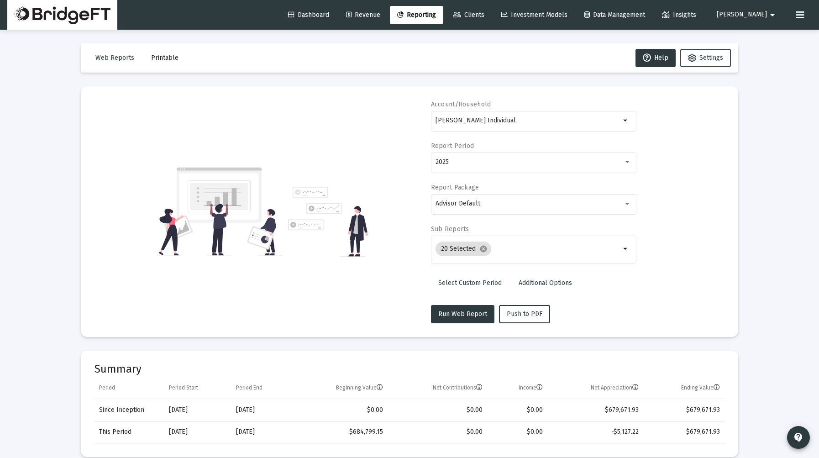 This screenshot has width=819, height=458. I want to click on span: 2025, so click(442, 162).